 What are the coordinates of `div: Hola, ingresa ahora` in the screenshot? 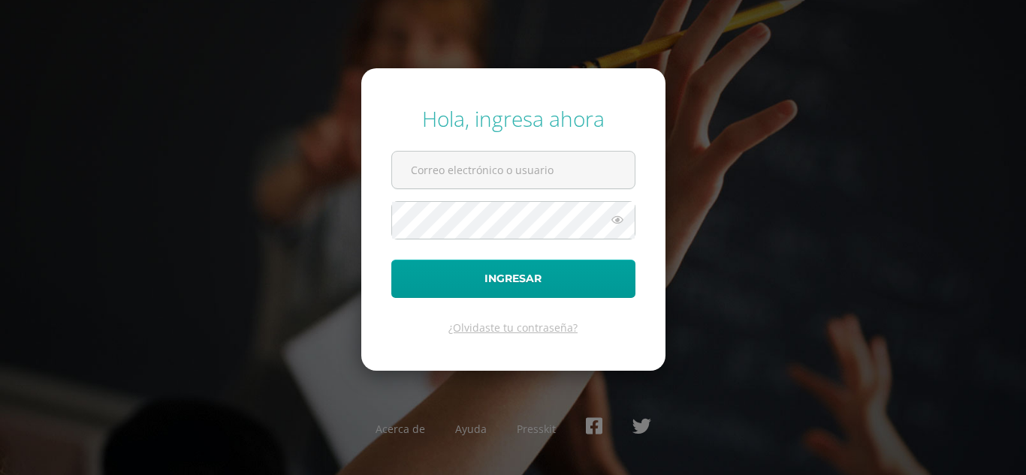 It's located at (513, 119).